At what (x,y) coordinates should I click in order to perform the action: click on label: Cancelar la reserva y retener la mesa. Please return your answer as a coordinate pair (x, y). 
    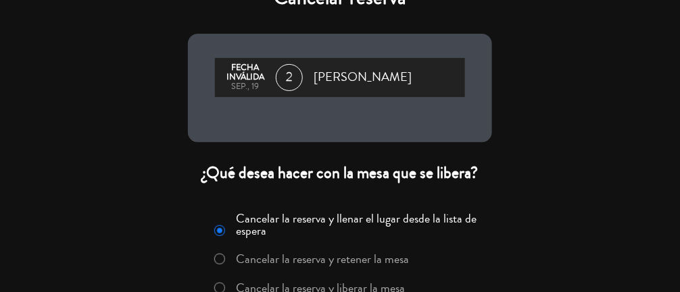
    Looking at the image, I should click on (323, 259).